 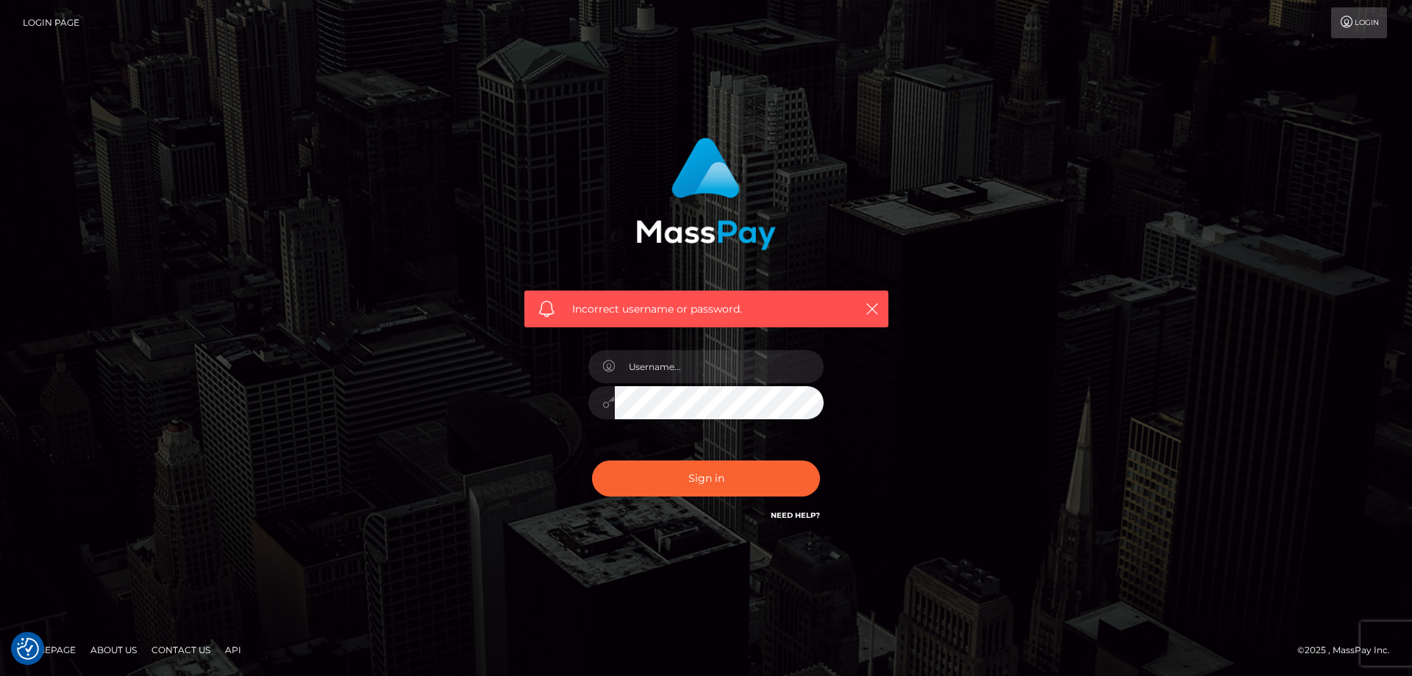 I want to click on div: © 2025 , MassPay Inc., so click(x=1349, y=650).